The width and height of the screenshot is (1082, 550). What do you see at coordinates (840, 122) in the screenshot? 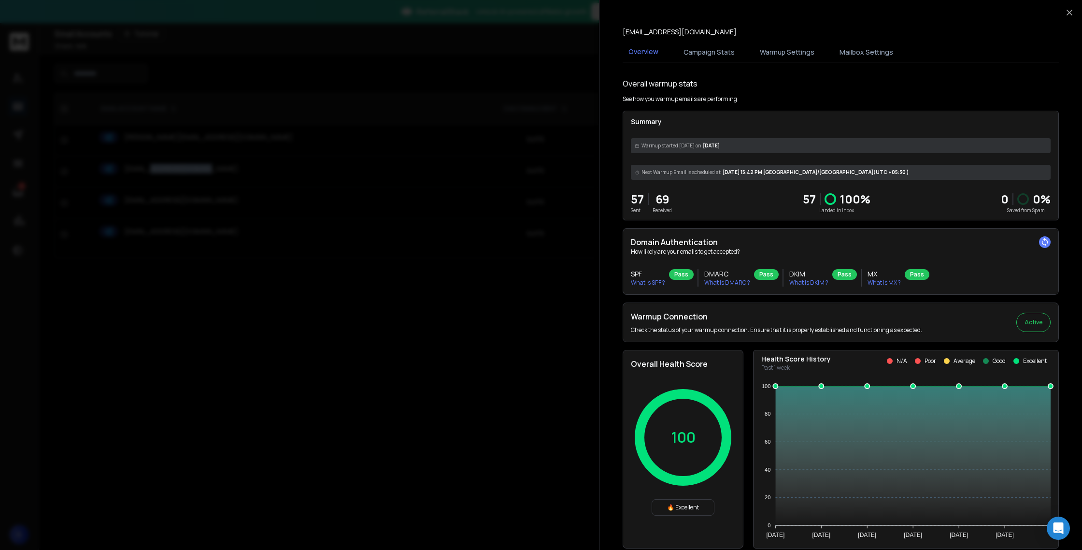
I see `p: Summary` at bounding box center [840, 122].